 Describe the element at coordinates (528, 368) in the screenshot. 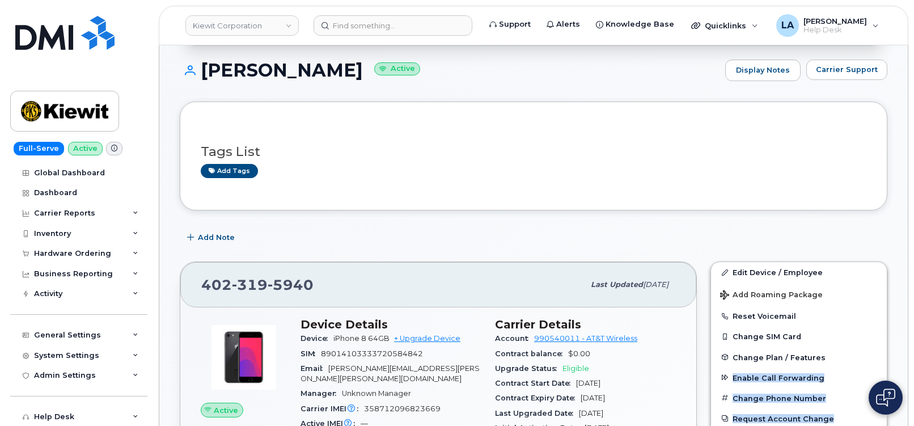

I see `span: Upgrade Status` at that location.